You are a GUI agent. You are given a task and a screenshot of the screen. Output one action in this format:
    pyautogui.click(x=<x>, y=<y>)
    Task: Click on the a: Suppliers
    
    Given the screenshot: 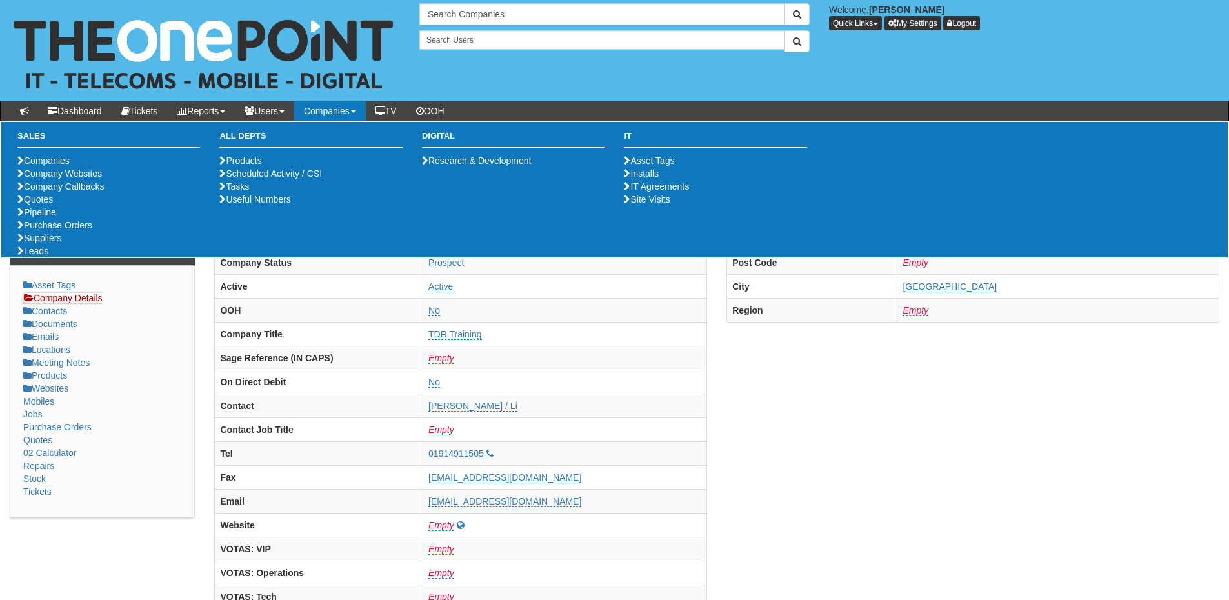 What is the action you would take?
    pyautogui.click(x=39, y=238)
    